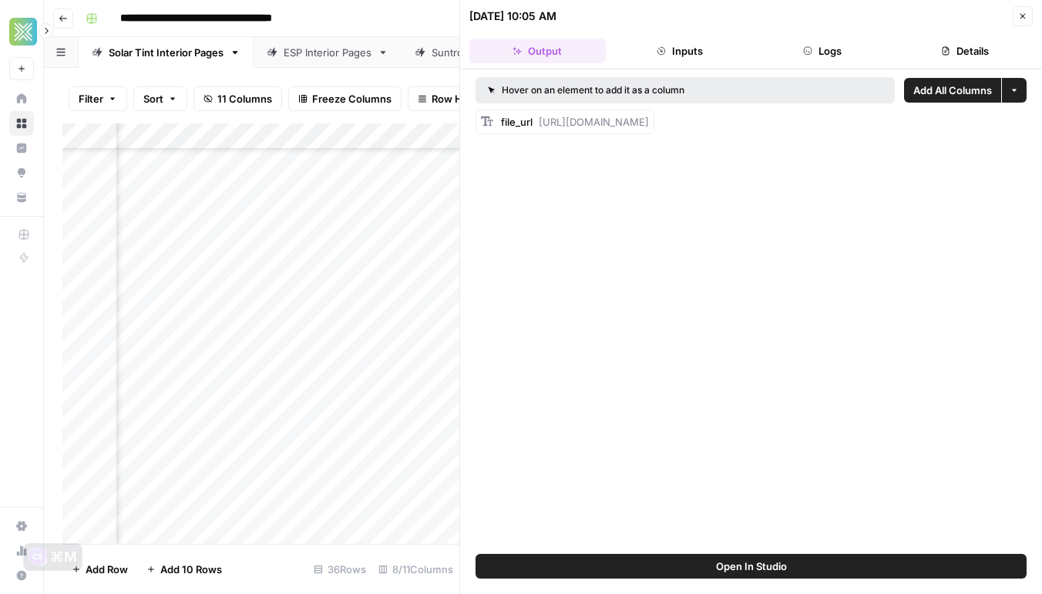 The width and height of the screenshot is (1042, 594). I want to click on button: Workspace: Xponent21, so click(22, 32).